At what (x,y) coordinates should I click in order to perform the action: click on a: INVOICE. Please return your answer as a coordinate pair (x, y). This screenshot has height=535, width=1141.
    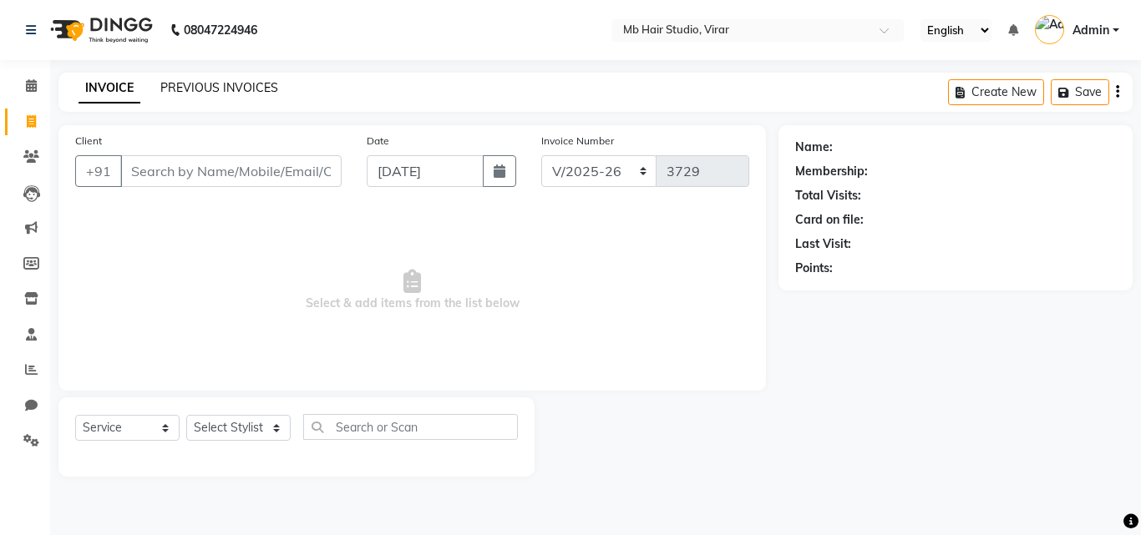
    Looking at the image, I should click on (109, 89).